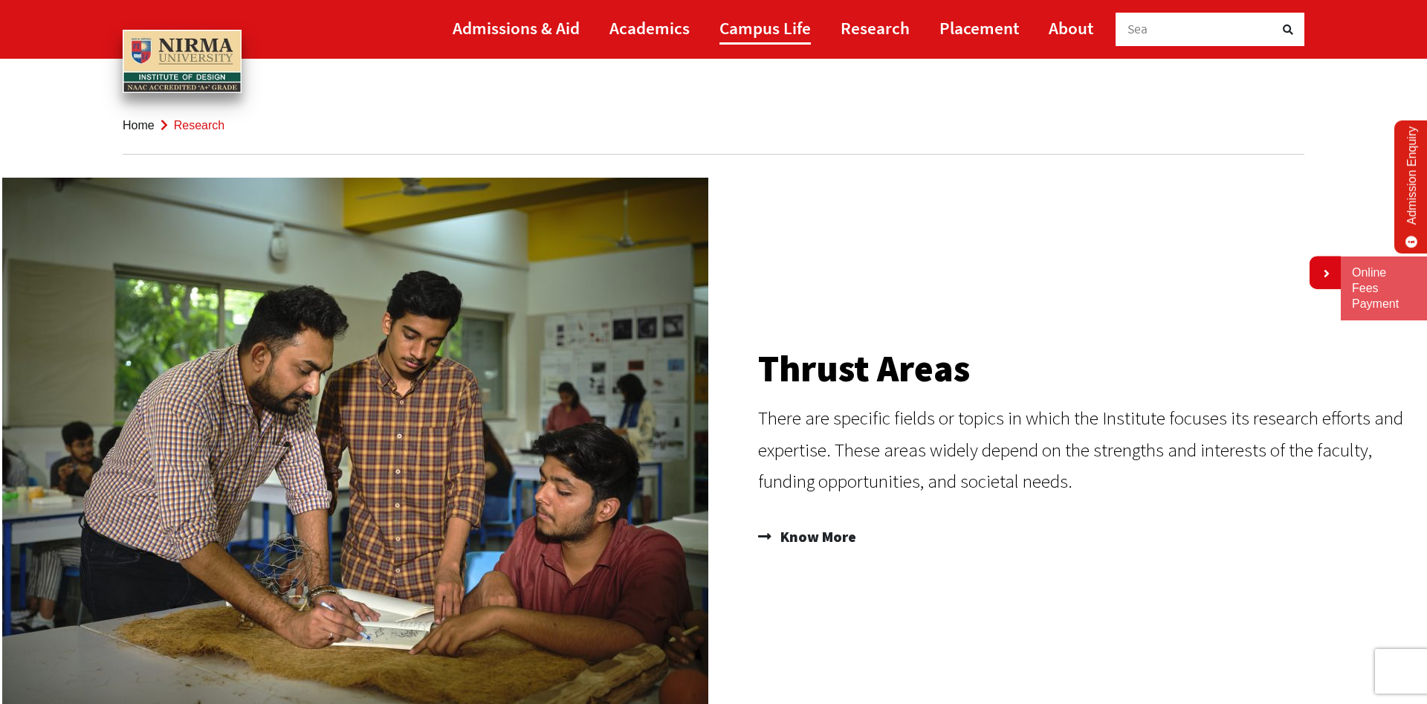 The image size is (1427, 704). I want to click on span: Research, so click(199, 125).